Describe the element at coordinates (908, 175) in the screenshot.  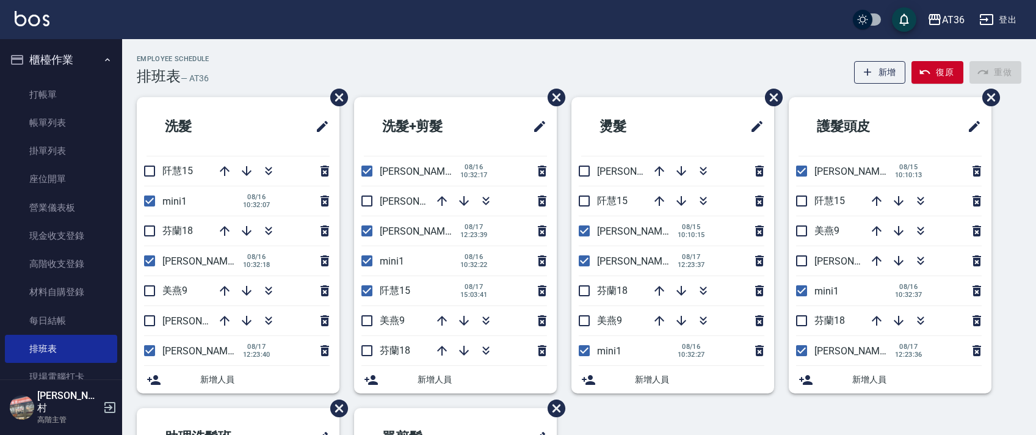
I see `span: 10:10:13` at that location.